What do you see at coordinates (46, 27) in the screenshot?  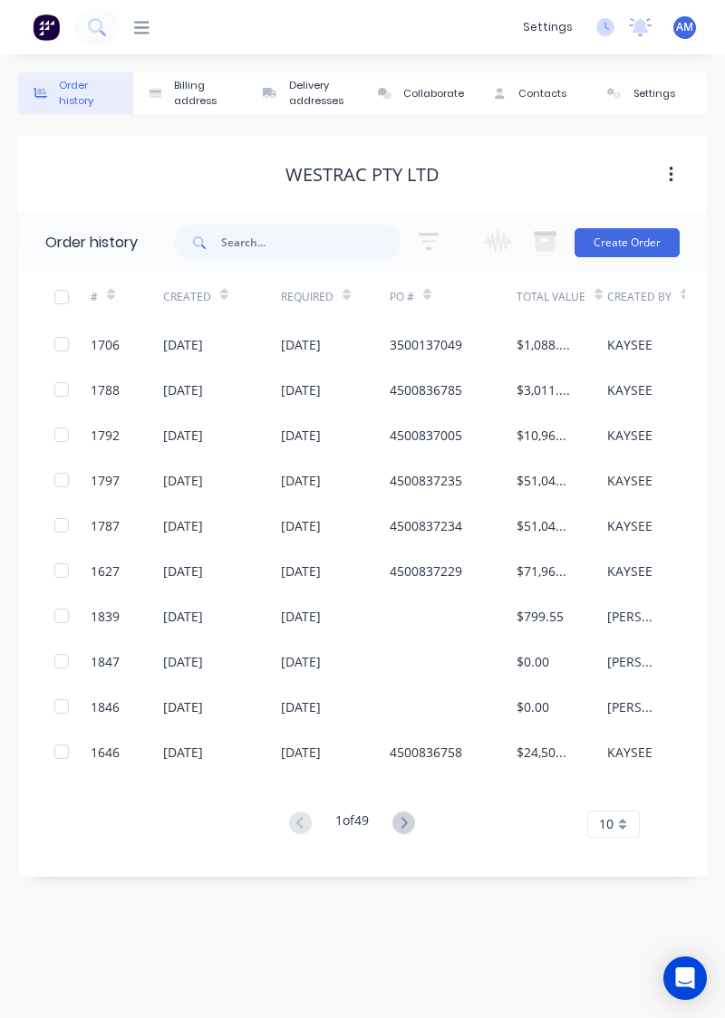 I see `img: Factory` at bounding box center [46, 27].